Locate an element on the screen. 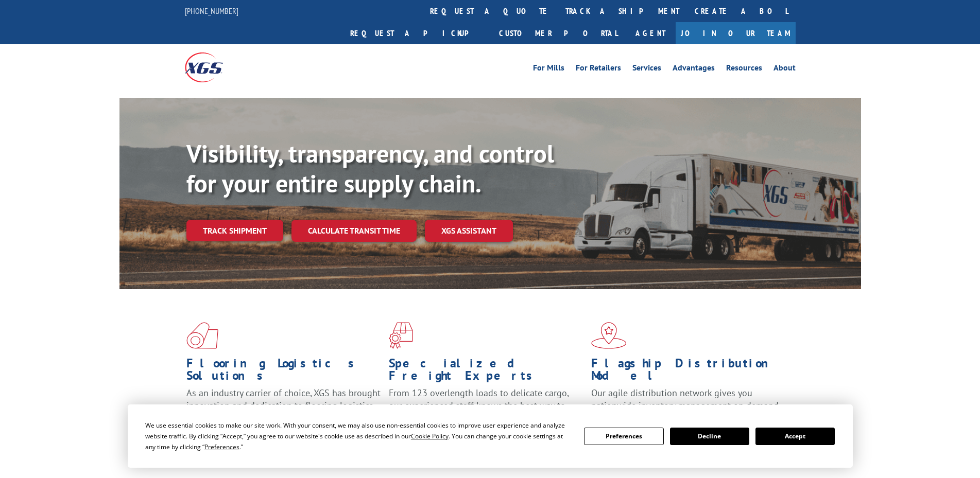 The width and height of the screenshot is (980, 478). a: Advantages is located at coordinates (693, 70).